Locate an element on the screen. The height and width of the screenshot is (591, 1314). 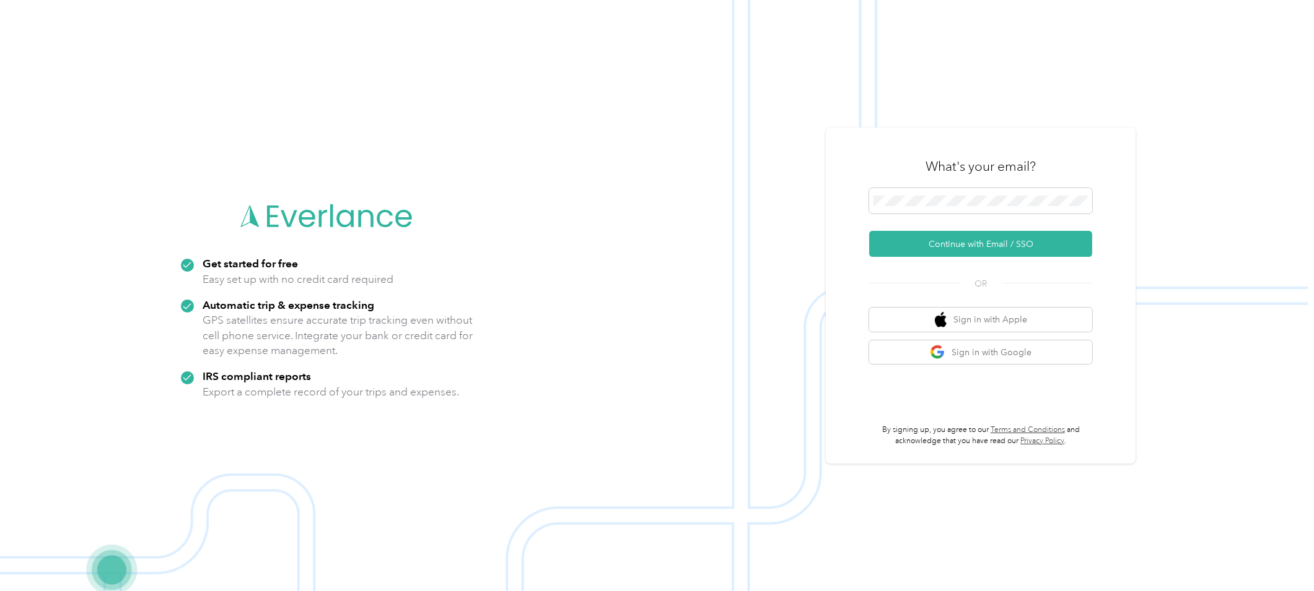
h3: What's your email? is located at coordinates (980, 167).